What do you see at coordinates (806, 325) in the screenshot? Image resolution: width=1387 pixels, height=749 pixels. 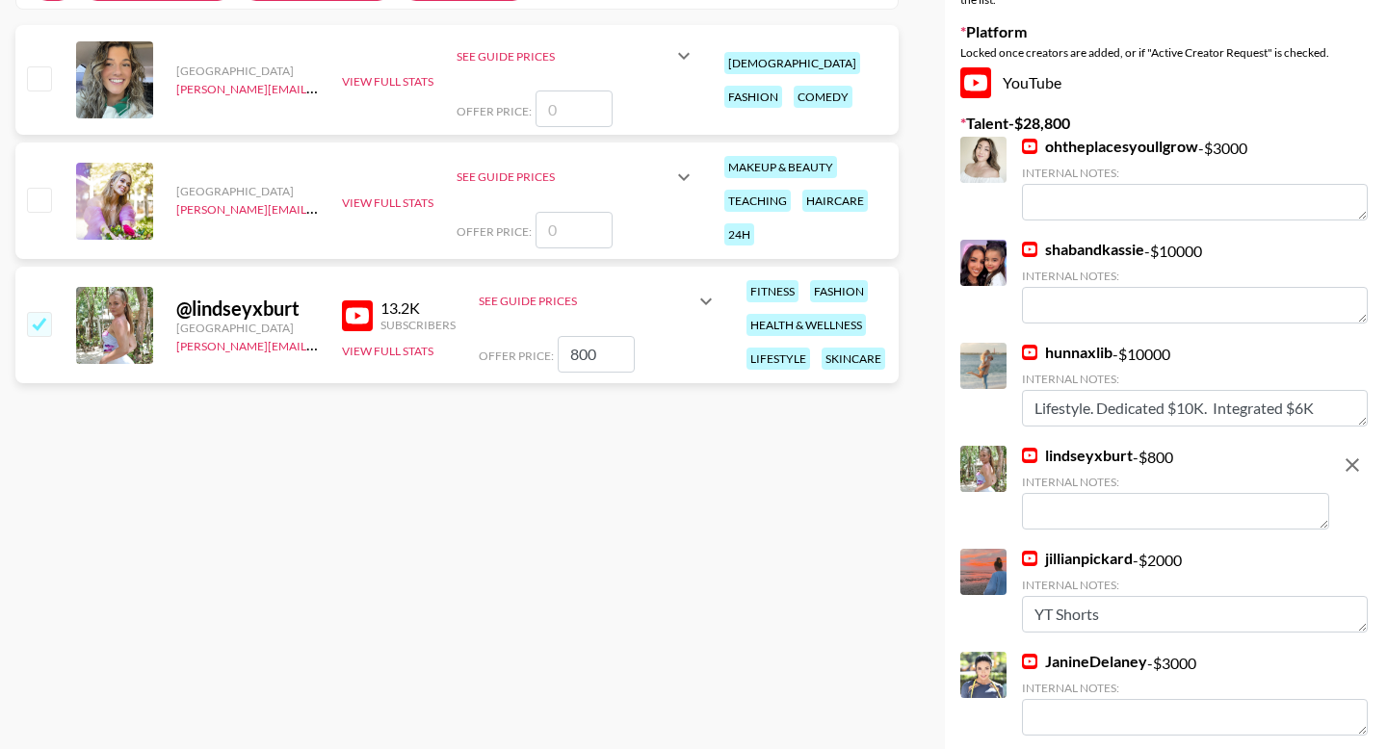 I see `div: health & wellness` at bounding box center [806, 325].